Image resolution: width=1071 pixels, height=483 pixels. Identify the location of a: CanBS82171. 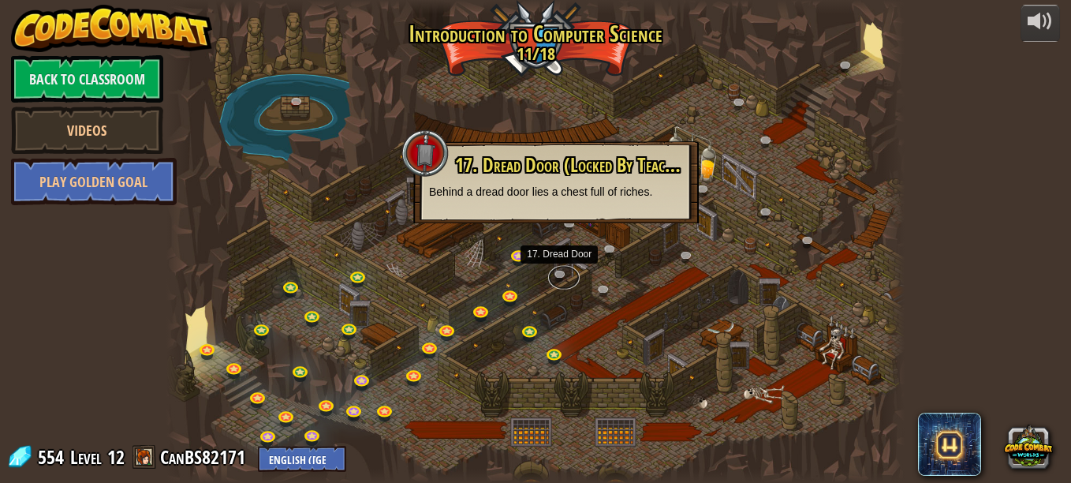
(205, 457).